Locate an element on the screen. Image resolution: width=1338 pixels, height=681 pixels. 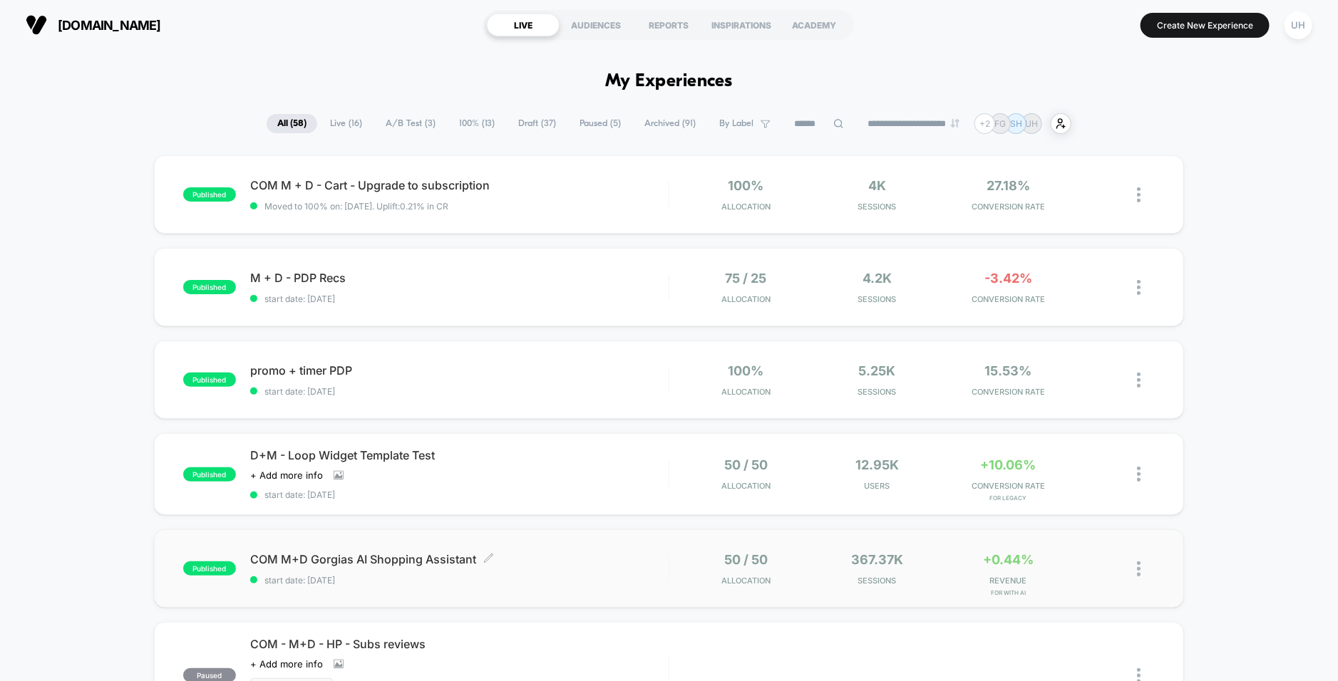
span: 4k is located at coordinates (876, 185).